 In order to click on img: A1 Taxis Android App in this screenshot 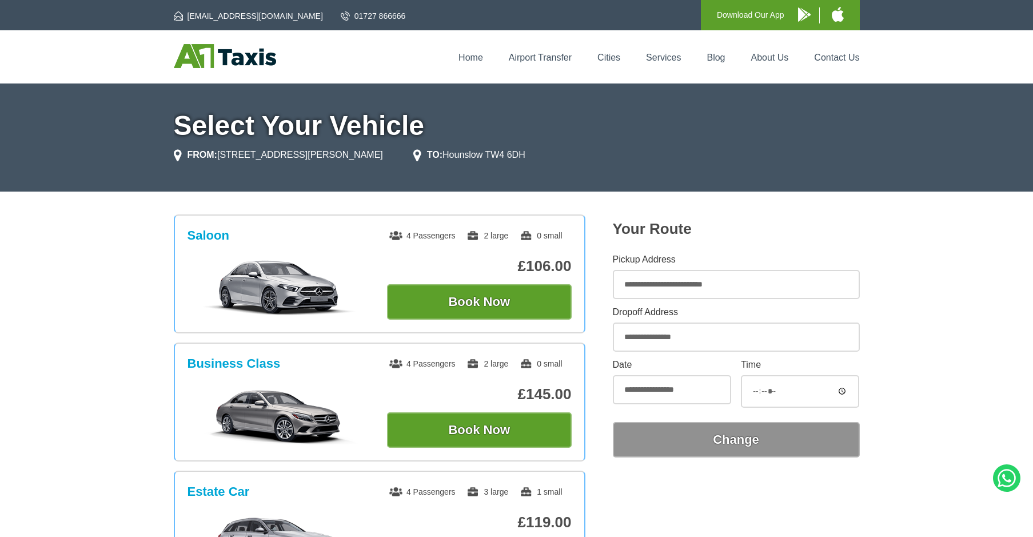, I will do `click(804, 14)`.